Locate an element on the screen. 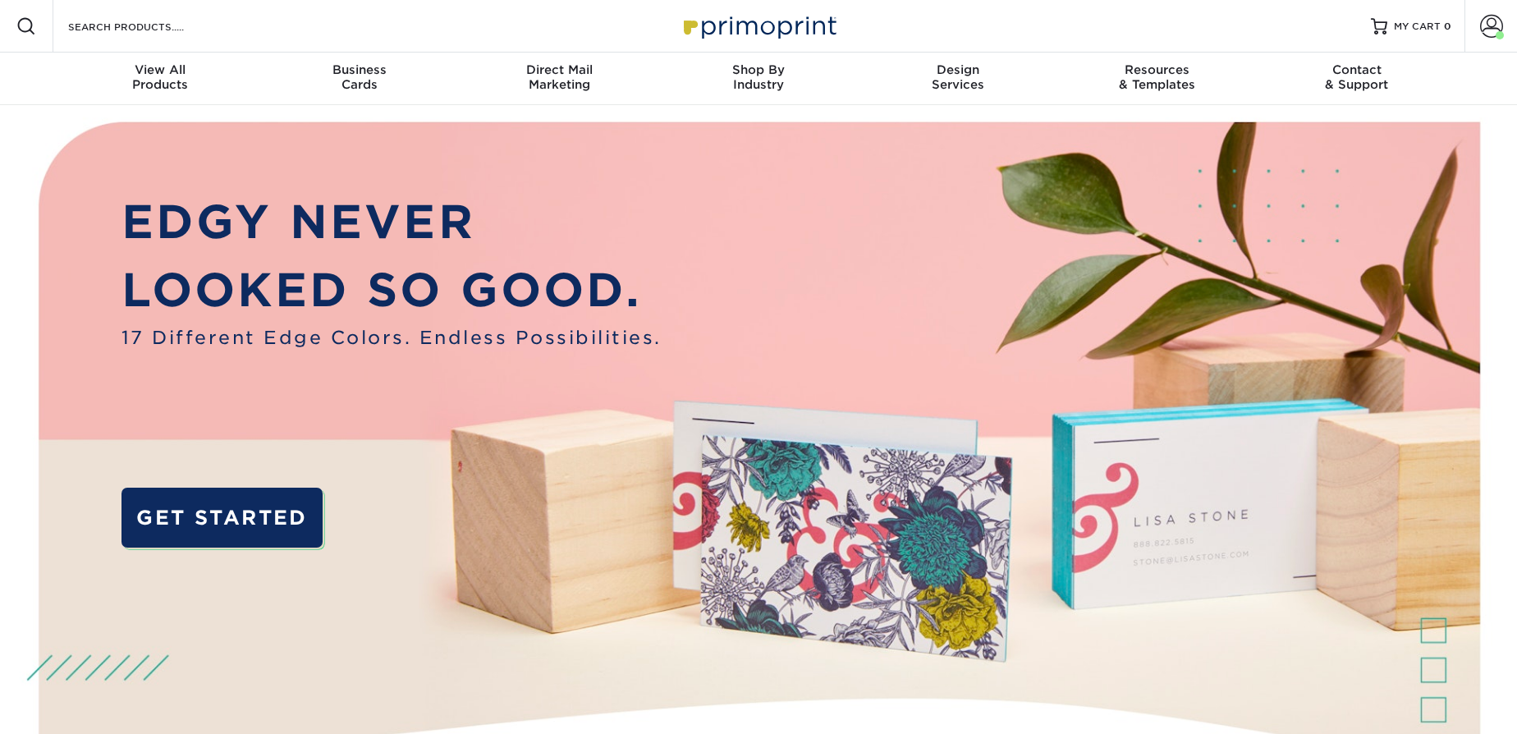  p: EDGY NEVER is located at coordinates (392, 222).